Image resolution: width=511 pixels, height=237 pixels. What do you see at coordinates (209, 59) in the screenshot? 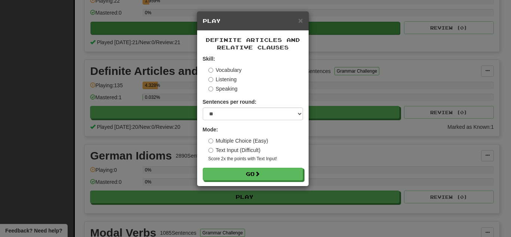
I see `strong: Skill:` at bounding box center [209, 59].